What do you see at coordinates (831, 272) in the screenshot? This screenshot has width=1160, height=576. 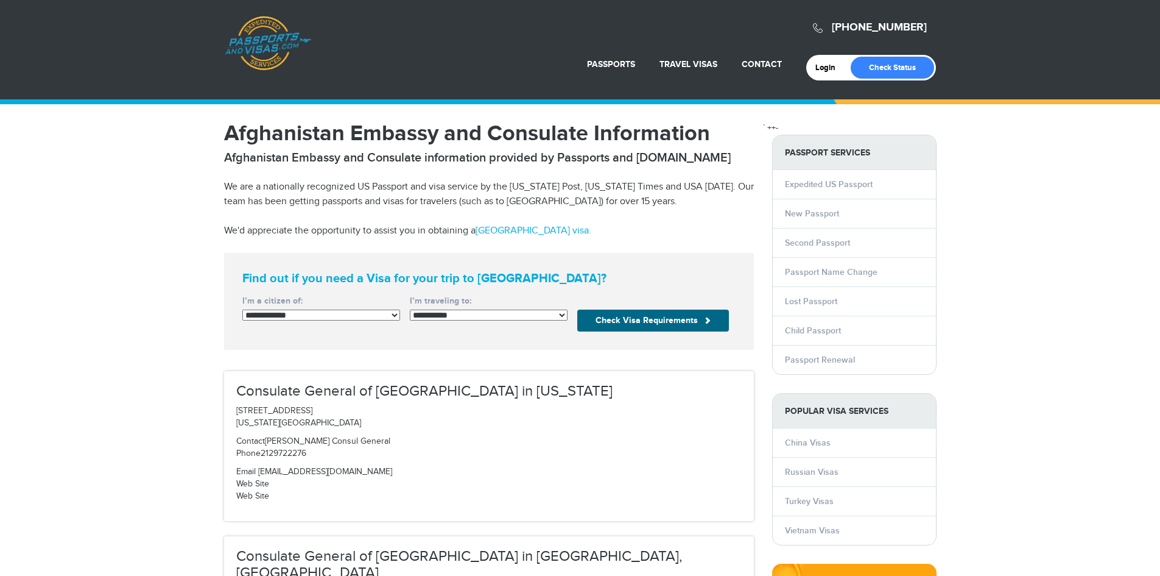 I see `a: Passport Name Change` at bounding box center [831, 272].